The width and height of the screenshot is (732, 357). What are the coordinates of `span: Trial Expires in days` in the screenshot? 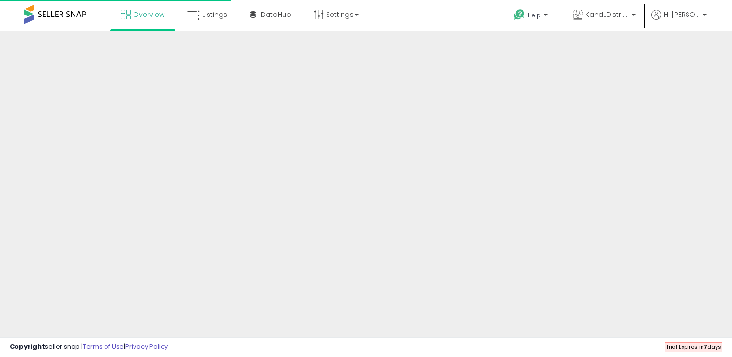 It's located at (694, 347).